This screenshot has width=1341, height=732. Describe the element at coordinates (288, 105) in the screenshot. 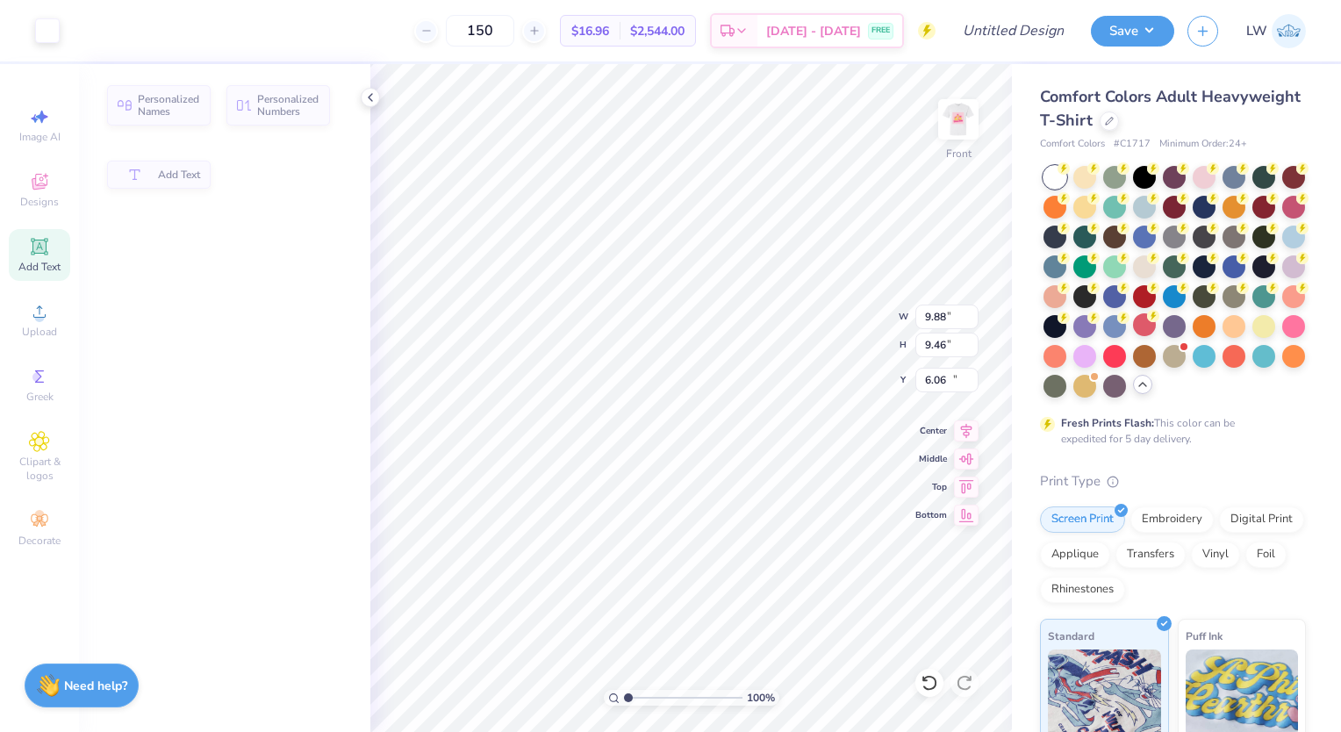

I see `span: Personalized Numbers` at that location.